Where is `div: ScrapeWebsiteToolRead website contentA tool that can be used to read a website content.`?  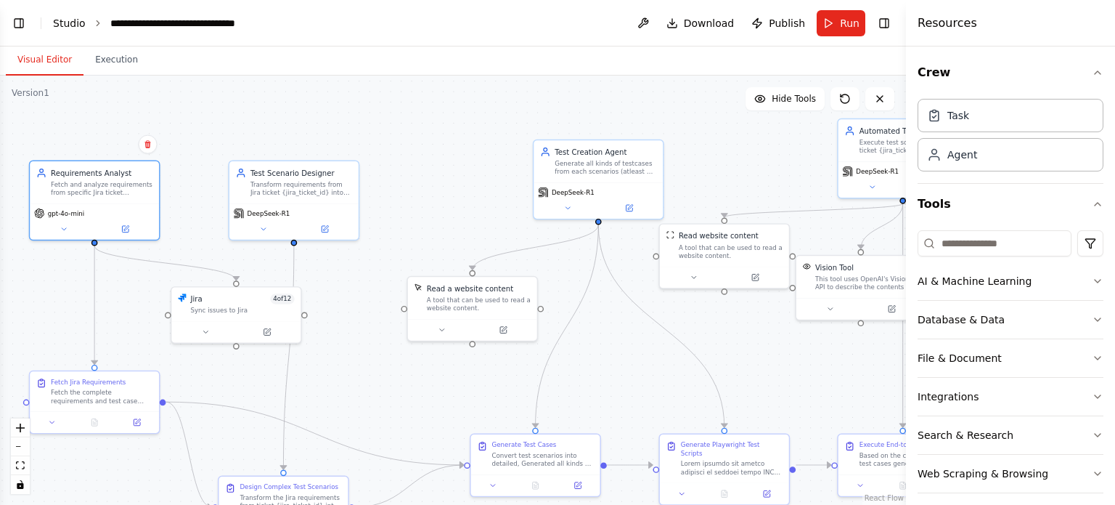
div: ScrapeWebsiteToolRead website contentA tool that can be used to read a website content. is located at coordinates (724, 256).